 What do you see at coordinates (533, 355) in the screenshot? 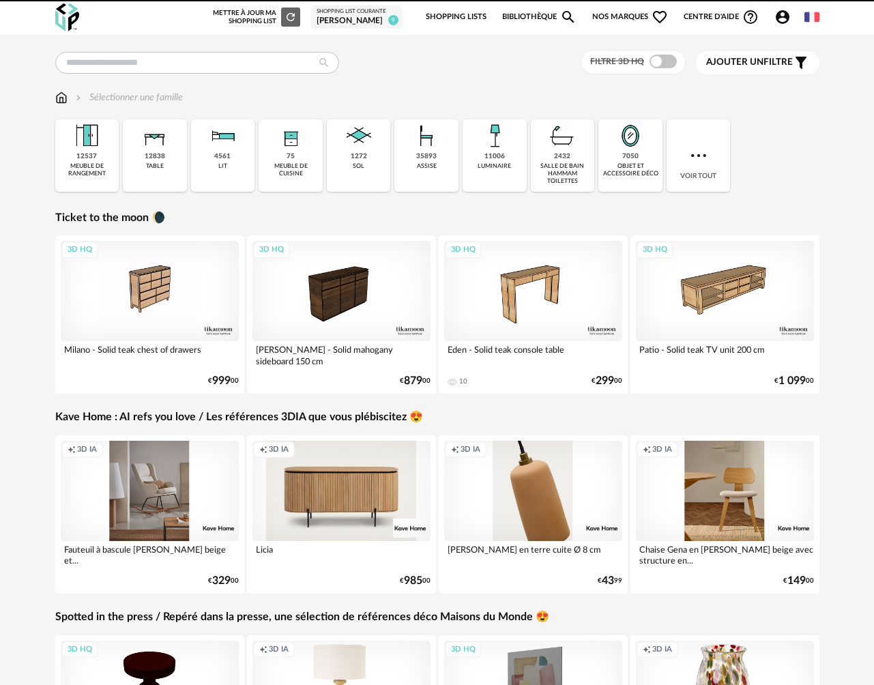
I see `div: Eden - Solid teak console table` at bounding box center [533, 355].